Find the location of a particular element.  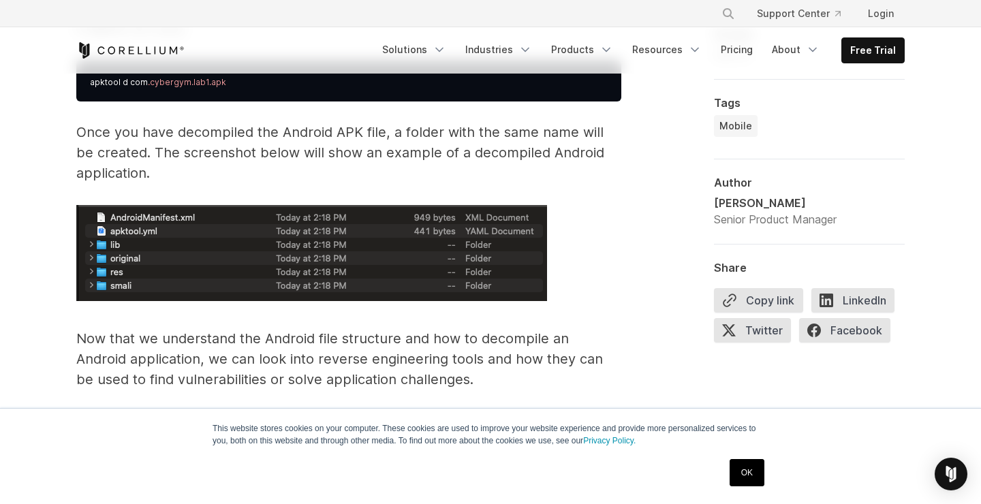

a: Support Center is located at coordinates (799, 14).